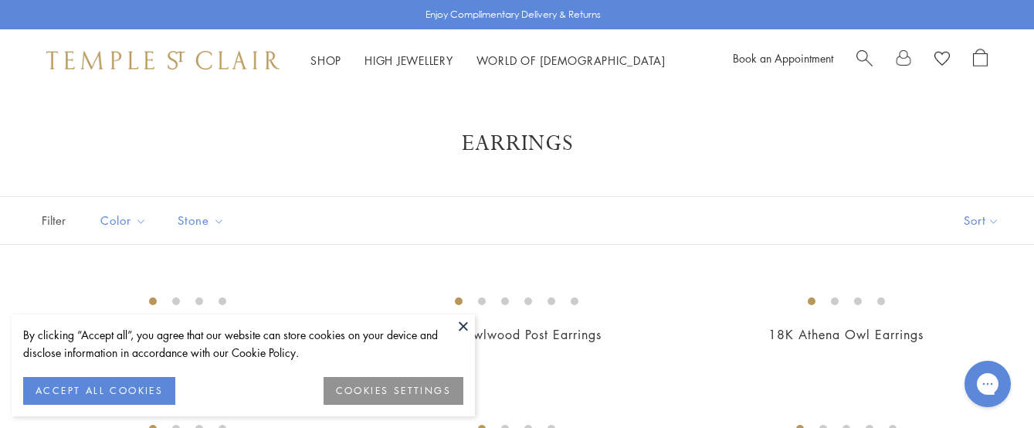 This screenshot has height=428, width=1034. I want to click on button: Color, so click(124, 220).